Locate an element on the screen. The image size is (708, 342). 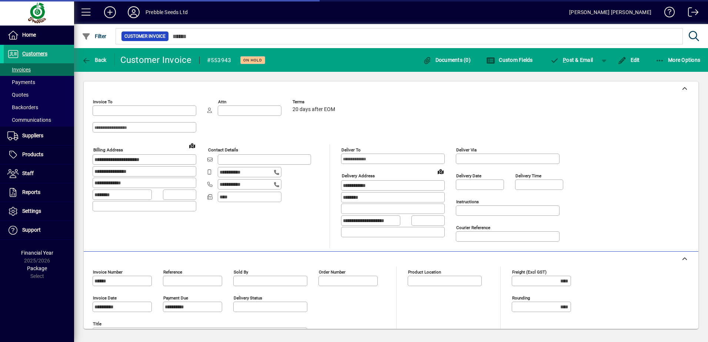
span: Staff is located at coordinates (28, 173).